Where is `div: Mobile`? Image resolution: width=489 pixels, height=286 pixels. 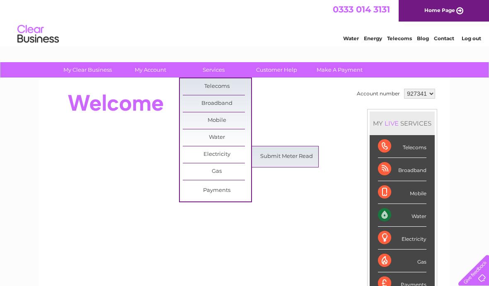
div: Mobile is located at coordinates (402, 192).